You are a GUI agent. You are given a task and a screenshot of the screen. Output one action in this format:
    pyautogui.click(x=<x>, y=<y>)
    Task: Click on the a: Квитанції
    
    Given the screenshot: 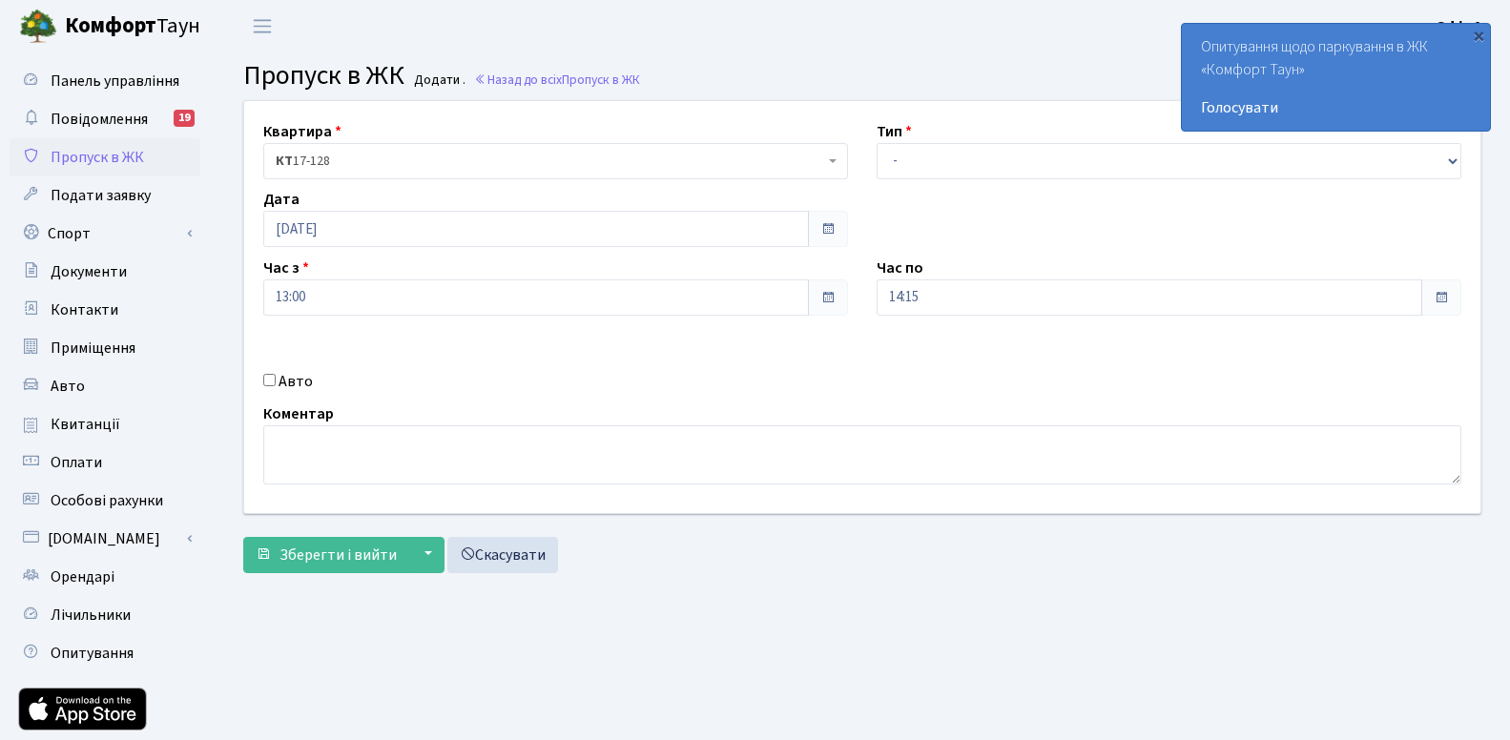 What is the action you would take?
    pyautogui.click(x=105, y=425)
    